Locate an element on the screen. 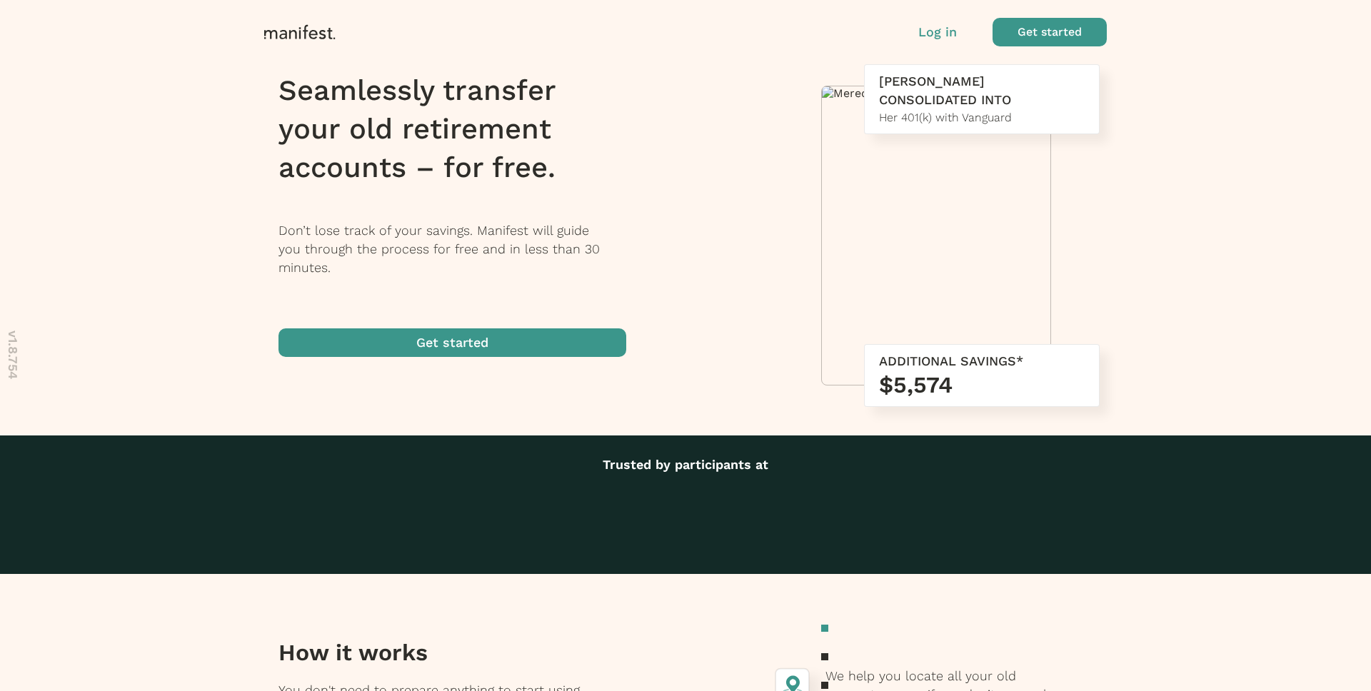  p: v 1.8.754 is located at coordinates (13, 355).